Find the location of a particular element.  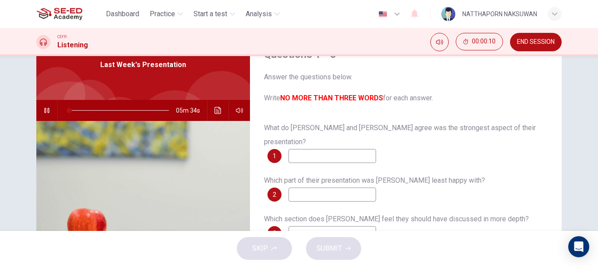

a: Dashboard is located at coordinates (123, 14).